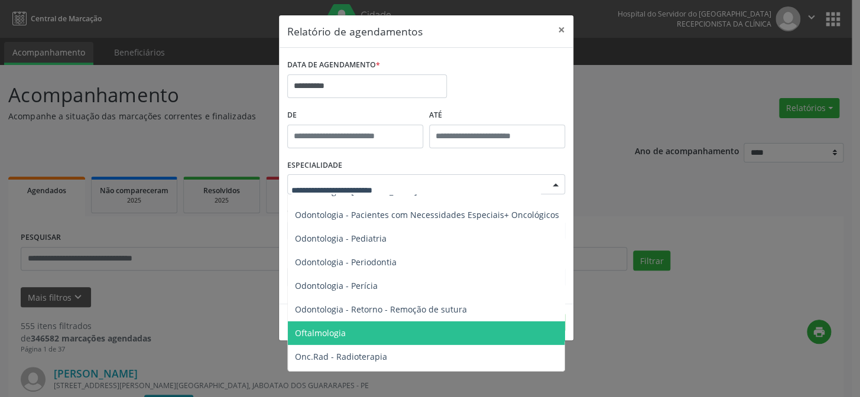  Describe the element at coordinates (355, 31) in the screenshot. I see `h5: Relatório de agendamentos` at that location.